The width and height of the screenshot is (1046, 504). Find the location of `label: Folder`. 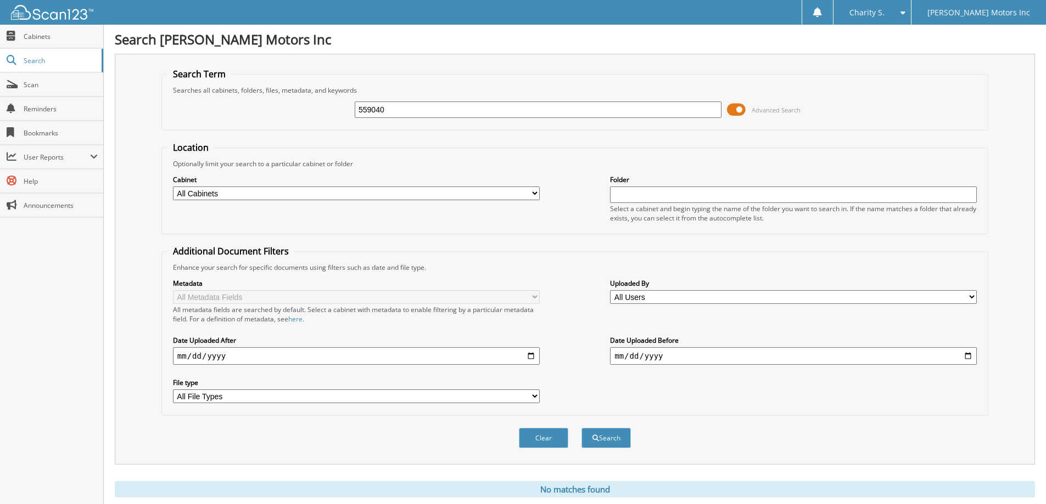

label: Folder is located at coordinates (793, 180).